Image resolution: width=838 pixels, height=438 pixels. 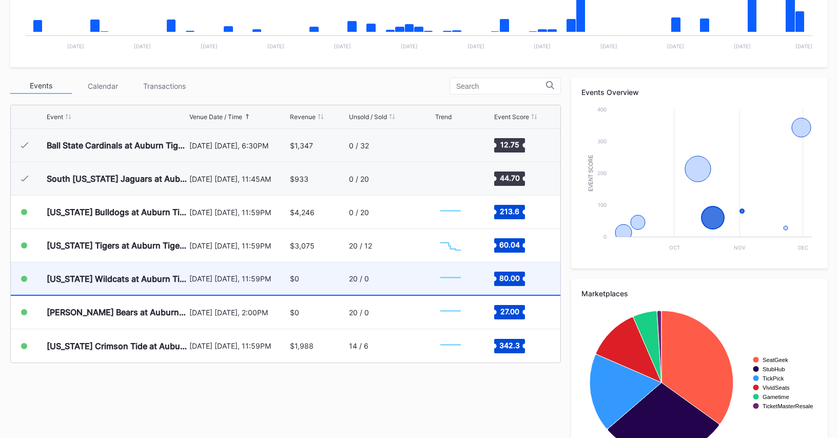 What do you see at coordinates (501, 86) in the screenshot?
I see `input: Search` at bounding box center [501, 86].